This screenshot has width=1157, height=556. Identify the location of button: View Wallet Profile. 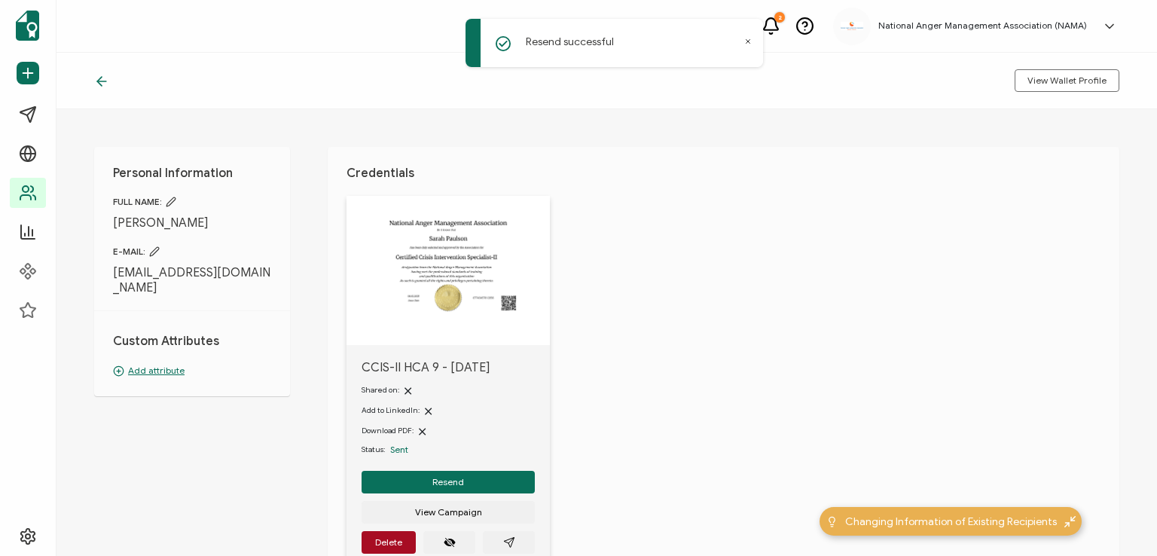
(1067, 81).